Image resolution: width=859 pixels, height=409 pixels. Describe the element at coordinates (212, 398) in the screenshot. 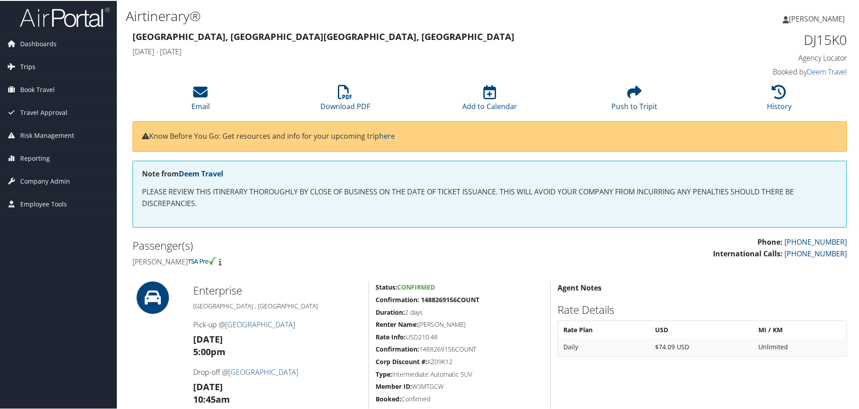

I see `strong: 10:45am` at that location.